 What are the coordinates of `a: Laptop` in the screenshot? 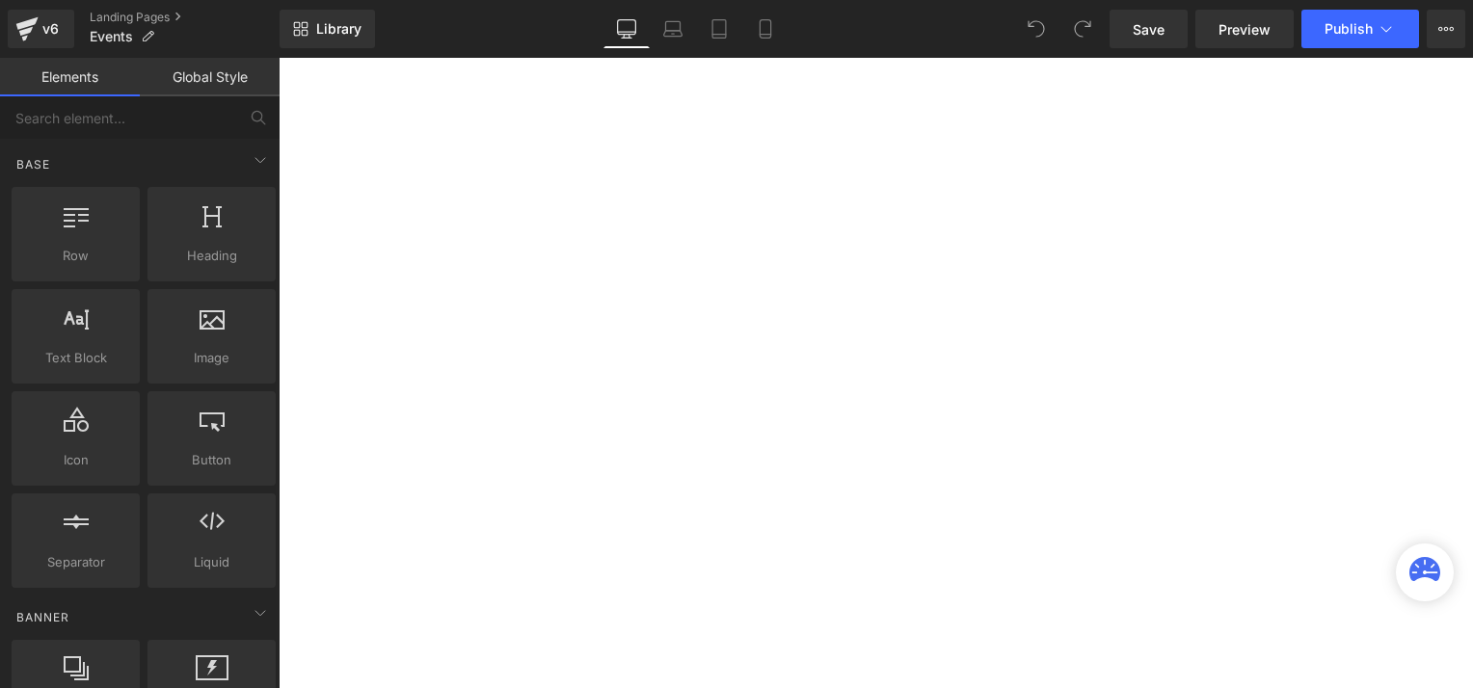 It's located at (673, 29).